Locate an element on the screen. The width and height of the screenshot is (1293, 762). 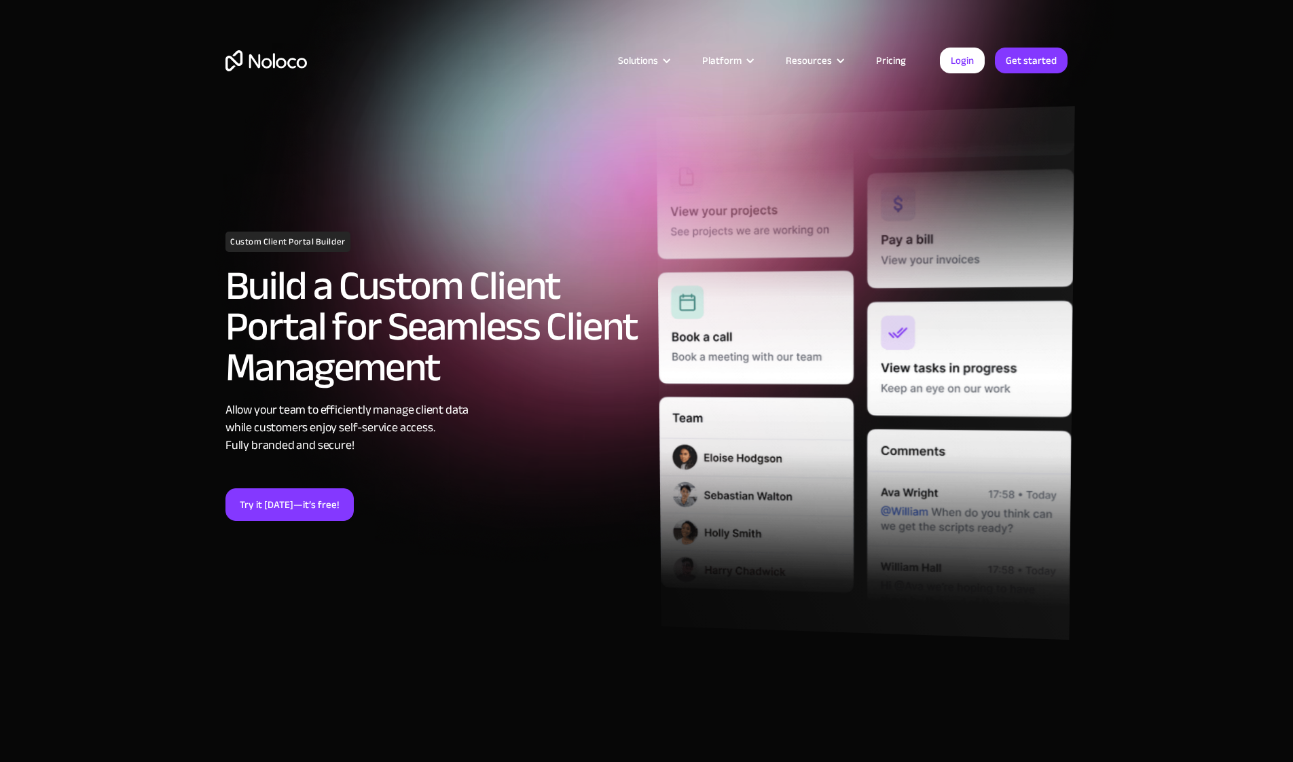
a: Login is located at coordinates (962, 60).